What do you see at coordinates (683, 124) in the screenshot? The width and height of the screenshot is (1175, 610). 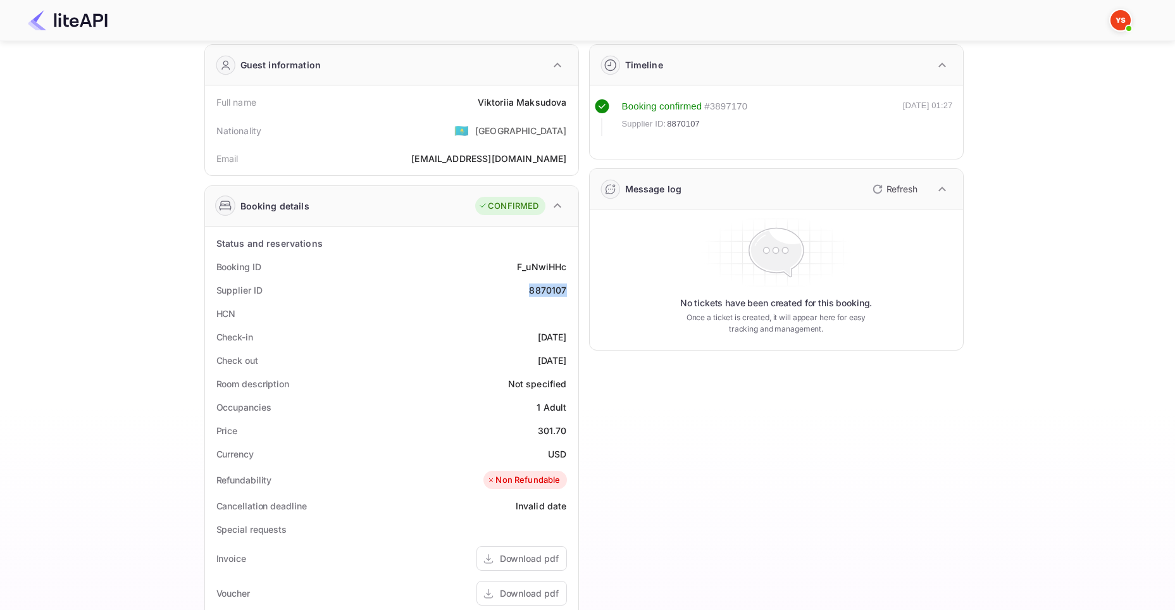 I see `span: 8870107` at bounding box center [683, 124].